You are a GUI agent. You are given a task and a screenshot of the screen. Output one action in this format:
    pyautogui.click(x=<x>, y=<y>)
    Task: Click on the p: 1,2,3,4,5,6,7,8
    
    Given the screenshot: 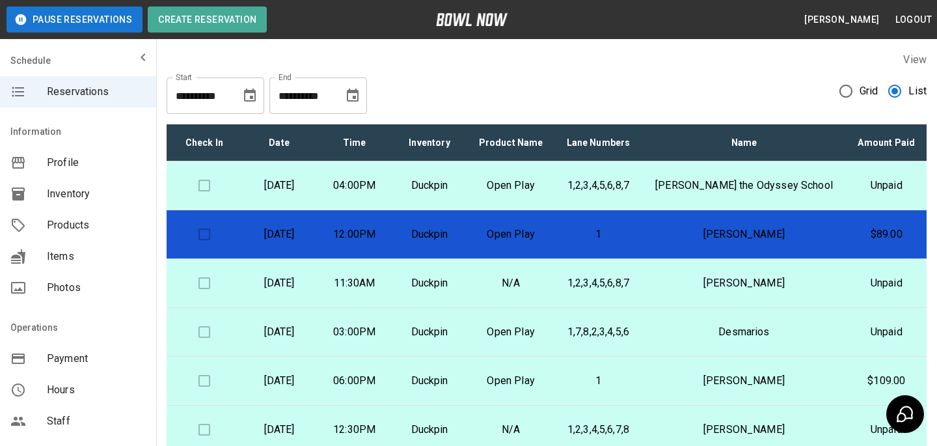 What is the action you would take?
    pyautogui.click(x=599, y=430)
    